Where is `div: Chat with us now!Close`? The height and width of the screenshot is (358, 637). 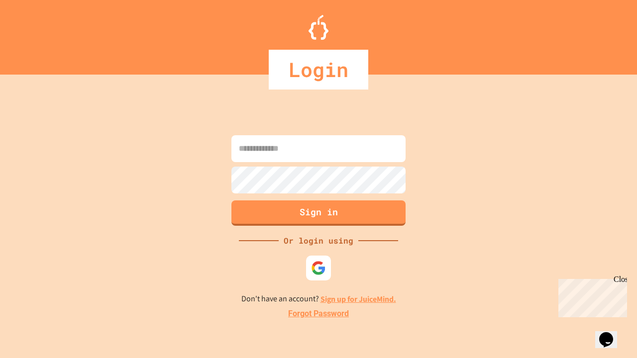 div: Chat with us now!Close is located at coordinates (36, 33).